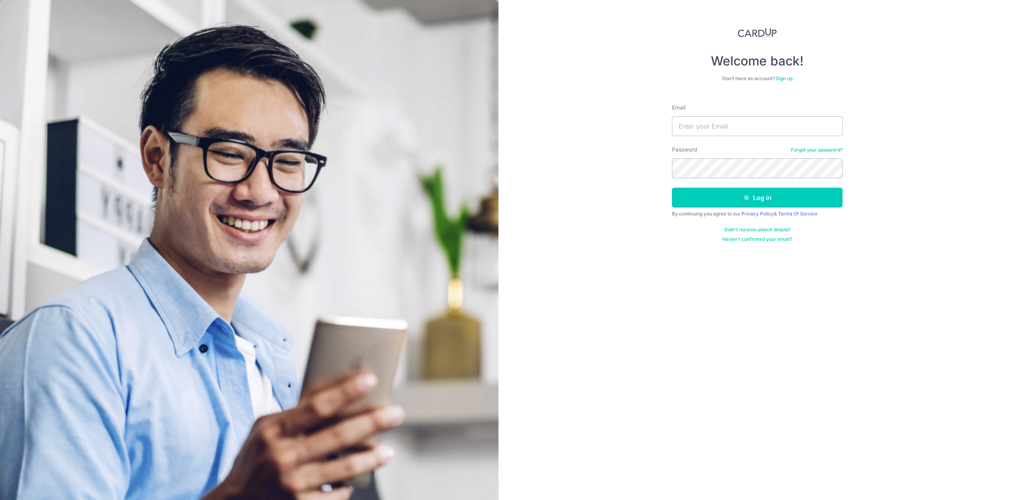 This screenshot has width=1016, height=500. I want to click on a: Privacy Policy, so click(758, 214).